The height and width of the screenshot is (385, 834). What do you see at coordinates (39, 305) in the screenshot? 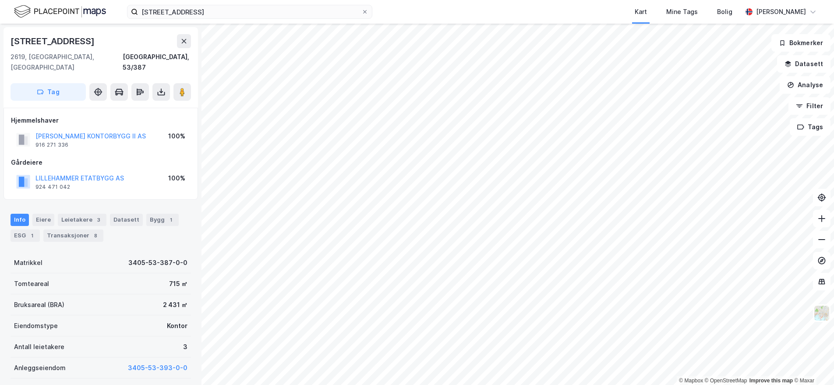
I see `div: Bruksareal (BRA)` at bounding box center [39, 305].